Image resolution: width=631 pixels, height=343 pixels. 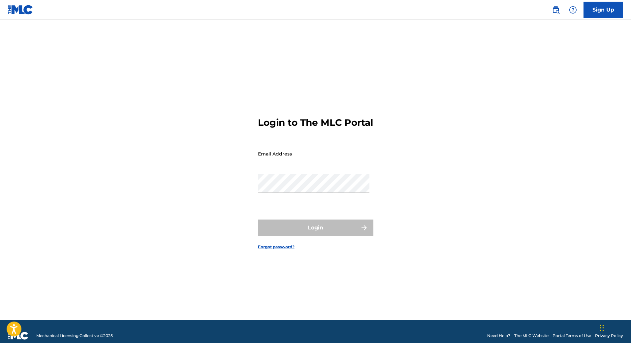 I want to click on img: logo, so click(x=18, y=336).